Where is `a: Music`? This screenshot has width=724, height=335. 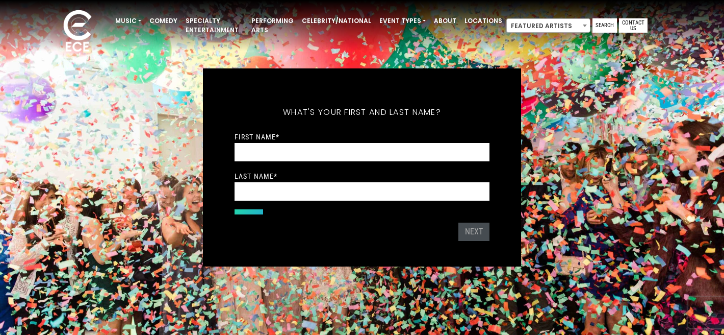 a: Music is located at coordinates (128, 21).